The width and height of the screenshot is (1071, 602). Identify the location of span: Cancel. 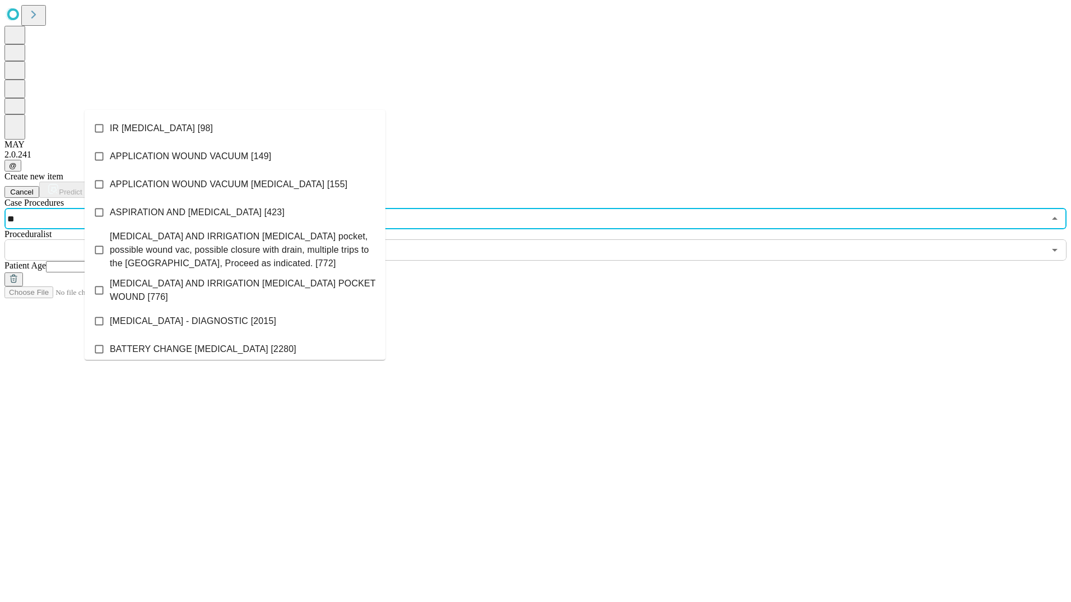
(22, 192).